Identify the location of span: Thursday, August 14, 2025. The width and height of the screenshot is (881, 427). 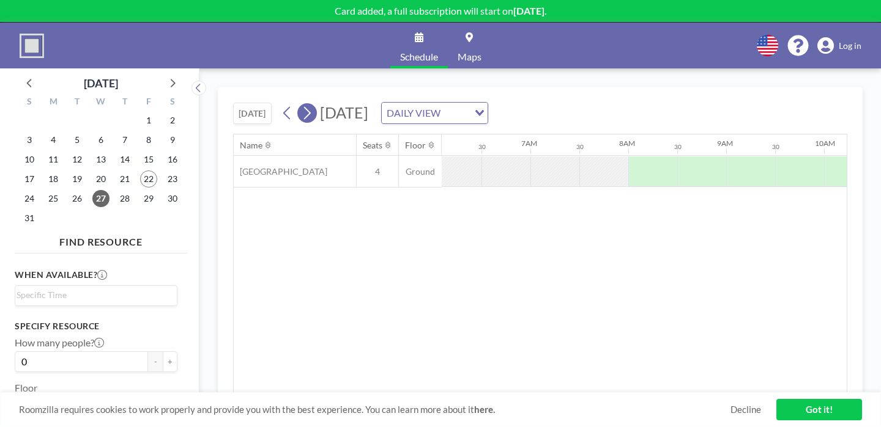
(125, 160).